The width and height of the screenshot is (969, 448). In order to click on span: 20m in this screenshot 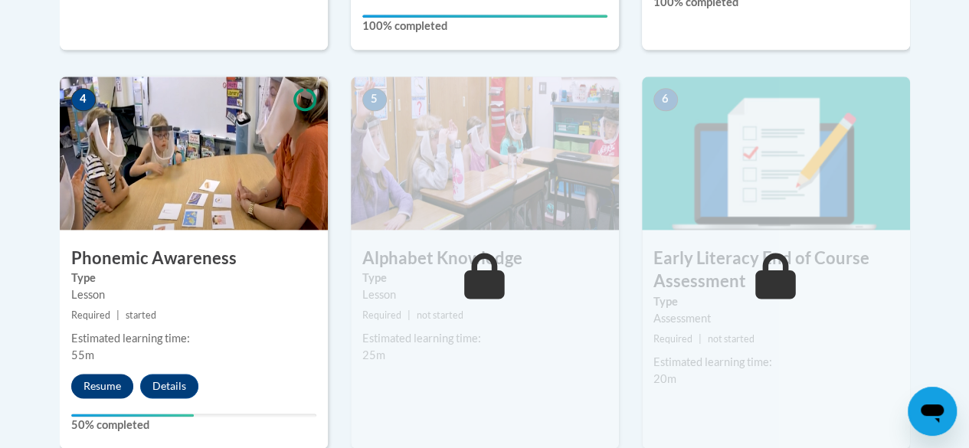, I will do `click(665, 378)`.